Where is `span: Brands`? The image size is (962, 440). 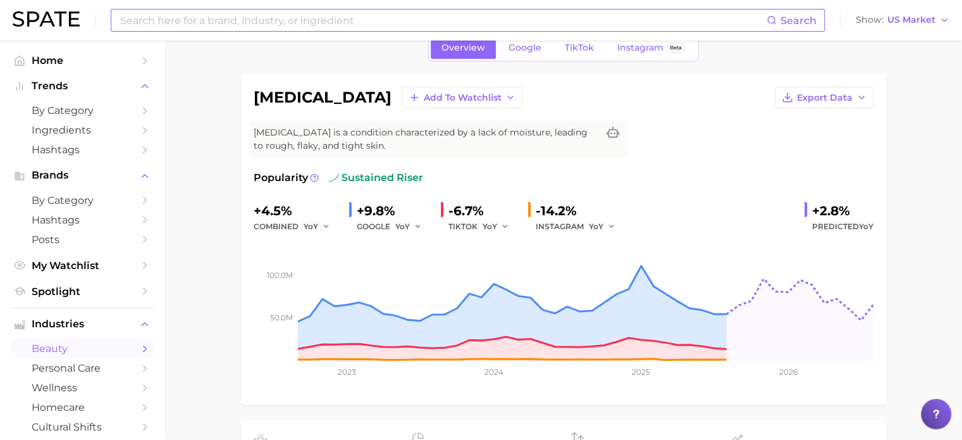
span: Brands is located at coordinates (82, 175).